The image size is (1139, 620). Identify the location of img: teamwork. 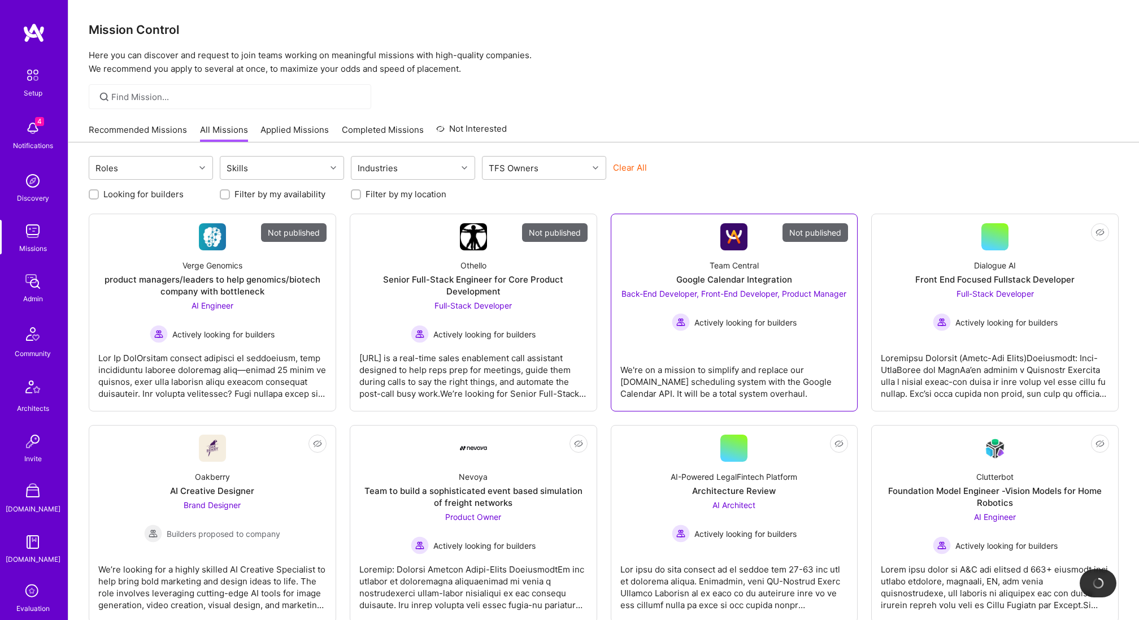
(33, 231).